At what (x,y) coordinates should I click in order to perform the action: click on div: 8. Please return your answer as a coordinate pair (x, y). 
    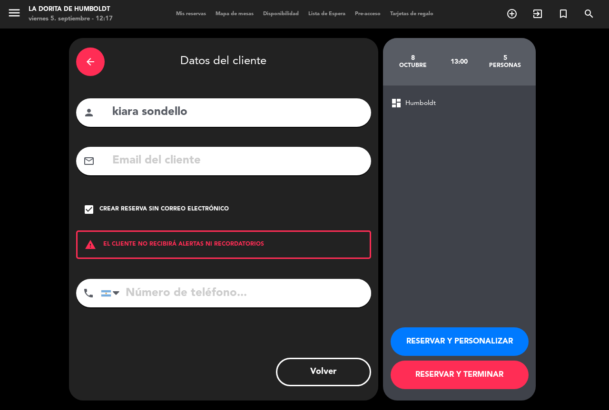
    Looking at the image, I should click on (413, 58).